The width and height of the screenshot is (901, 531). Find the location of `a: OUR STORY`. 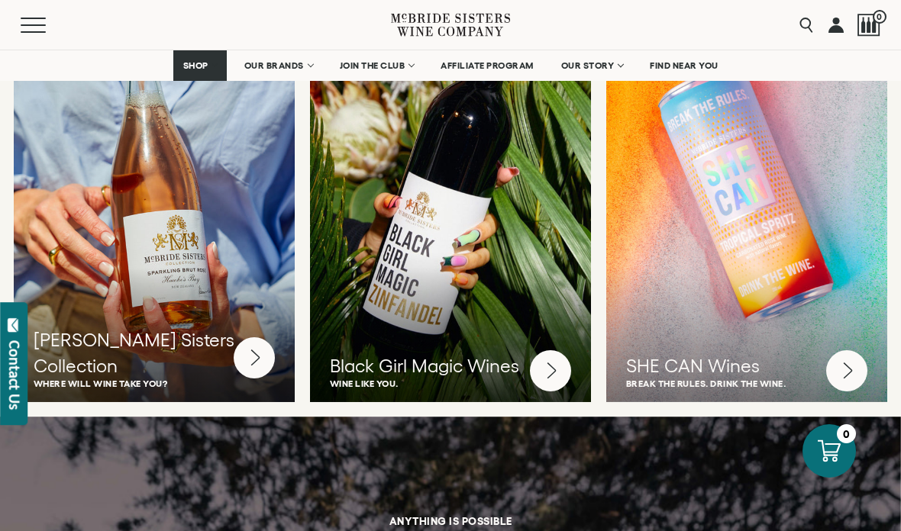

a: OUR STORY is located at coordinates (592, 66).